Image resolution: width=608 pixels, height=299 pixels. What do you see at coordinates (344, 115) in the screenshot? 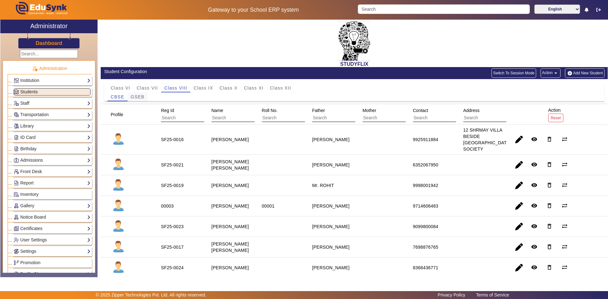
I see `div: Father` at bounding box center [344, 115].